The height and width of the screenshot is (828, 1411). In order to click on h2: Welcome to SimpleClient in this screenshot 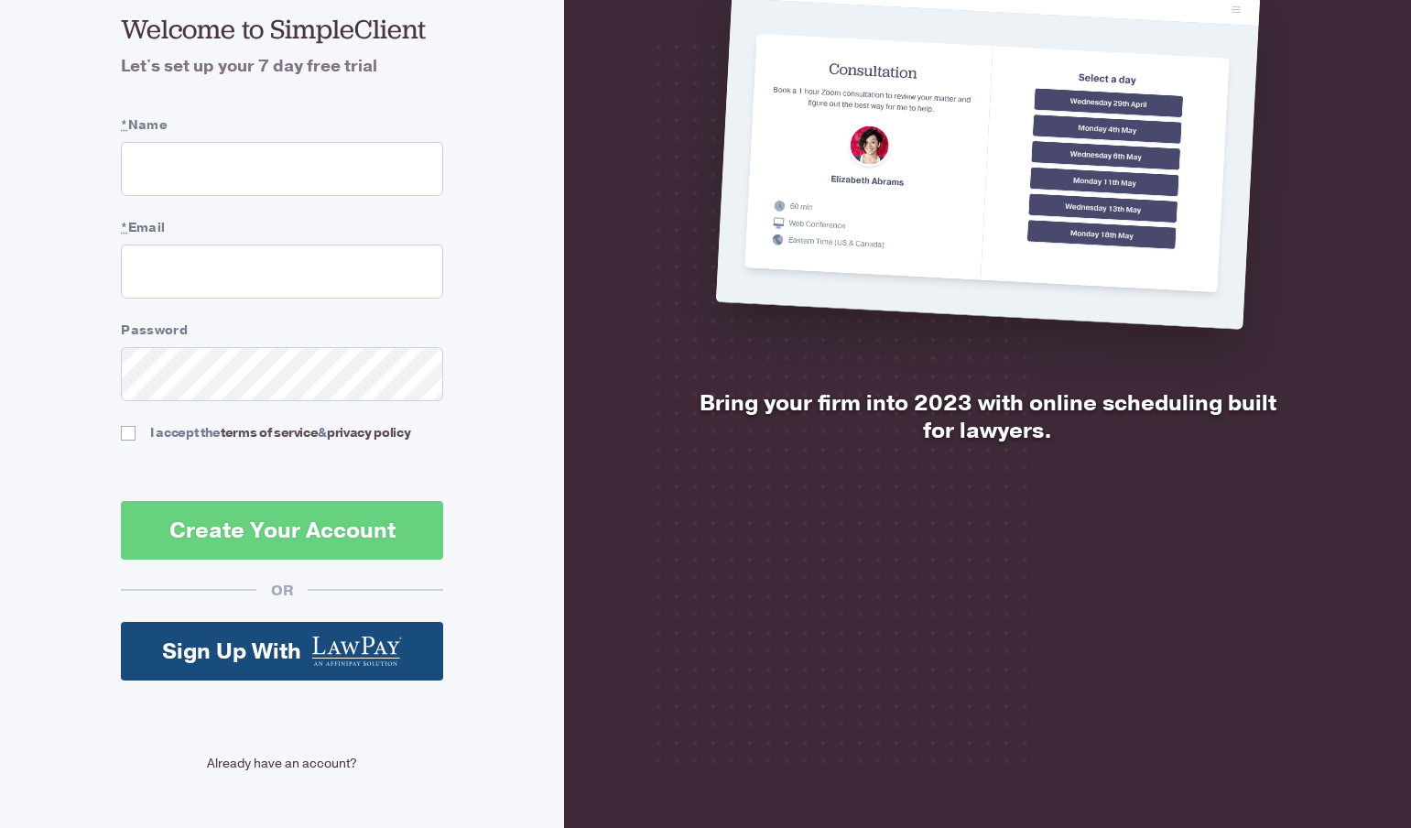, I will do `click(282, 29)`.